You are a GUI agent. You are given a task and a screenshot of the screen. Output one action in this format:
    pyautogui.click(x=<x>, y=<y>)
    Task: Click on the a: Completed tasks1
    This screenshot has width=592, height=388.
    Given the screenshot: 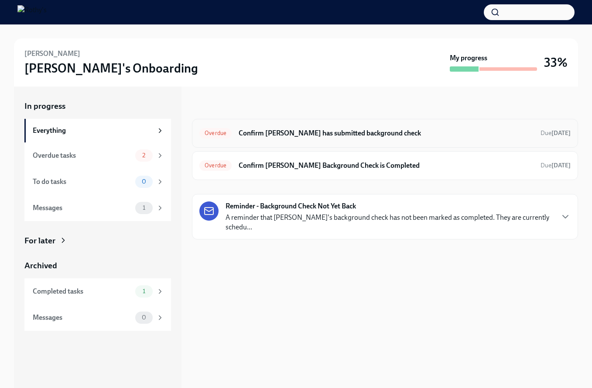 What is the action you would take?
    pyautogui.click(x=98, y=291)
    